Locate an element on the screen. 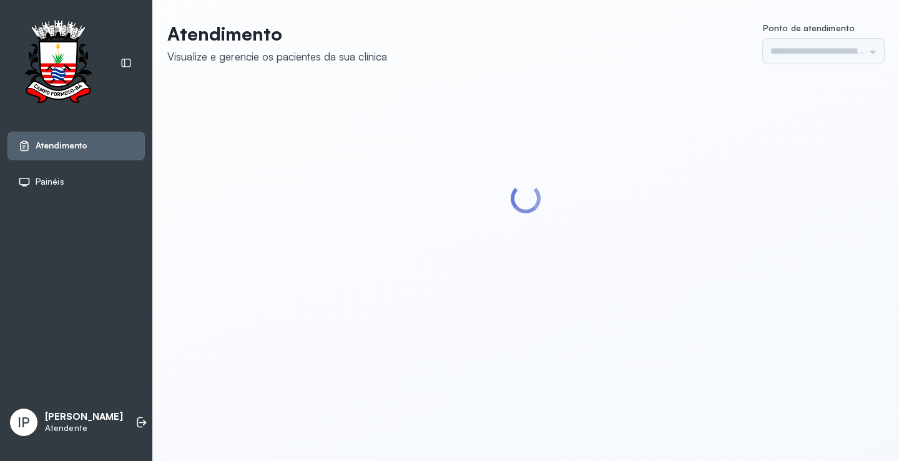  span: Ponto de atendimento is located at coordinates (809, 27).